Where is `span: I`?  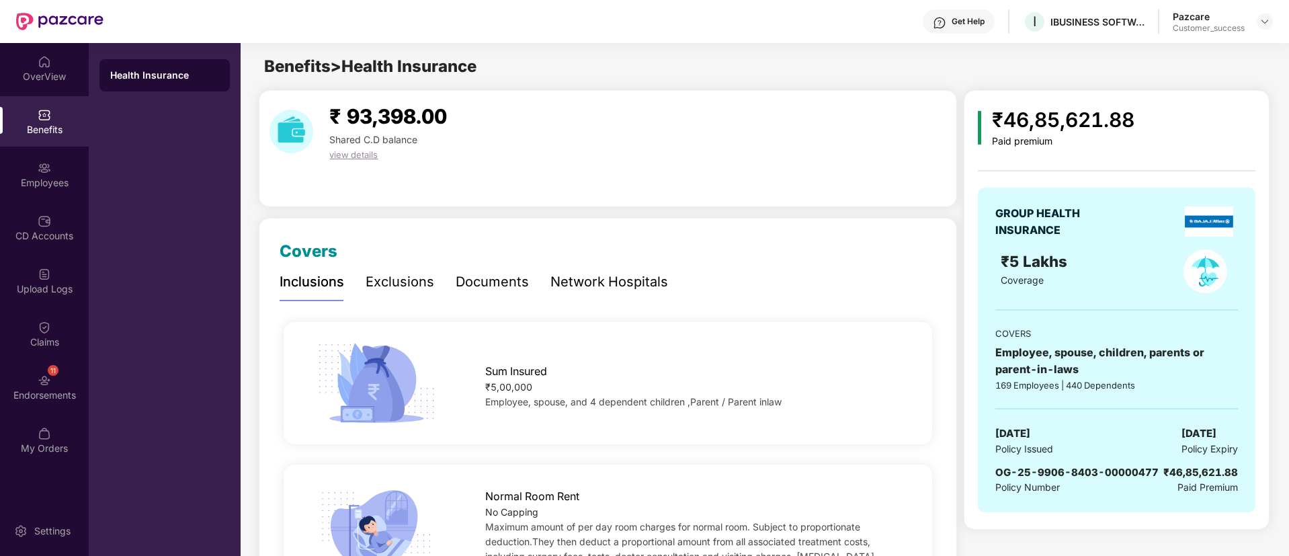 span: I is located at coordinates (1034, 22).